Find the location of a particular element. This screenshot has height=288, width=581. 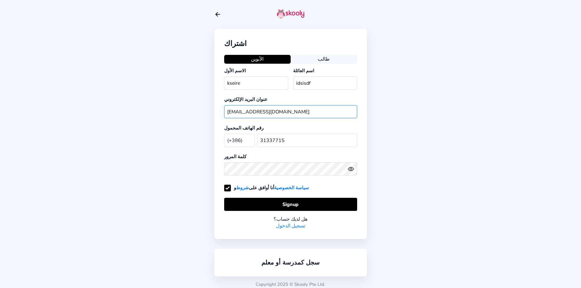

a: تسجيل الدخول is located at coordinates (290, 226).